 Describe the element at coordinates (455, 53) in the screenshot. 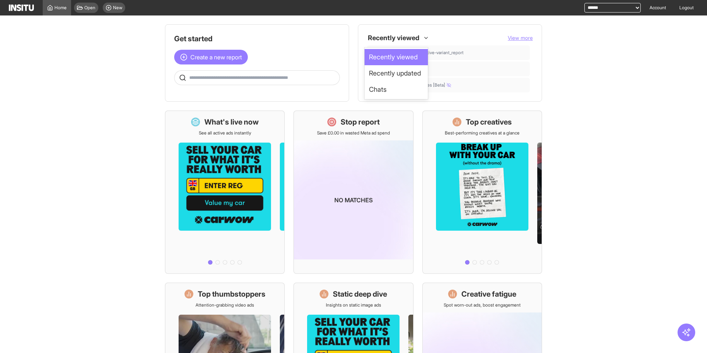

I see `span: mercedes_uk_dg_creative-variant_report` at that location.